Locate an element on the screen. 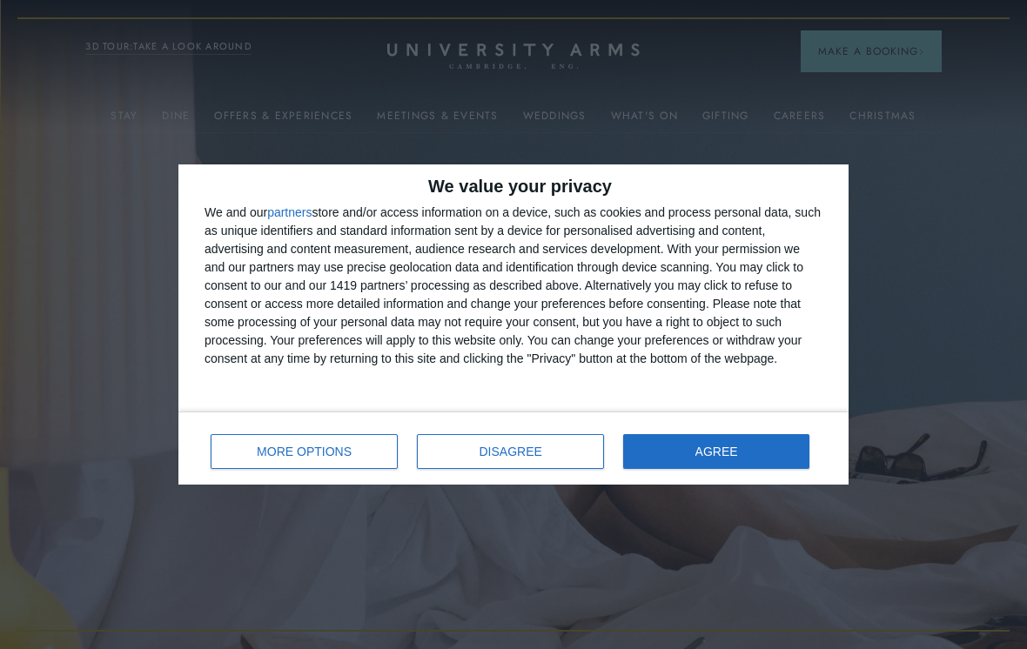 The height and width of the screenshot is (649, 1027). div: qc-cmp2-ui is located at coordinates (514, 325).